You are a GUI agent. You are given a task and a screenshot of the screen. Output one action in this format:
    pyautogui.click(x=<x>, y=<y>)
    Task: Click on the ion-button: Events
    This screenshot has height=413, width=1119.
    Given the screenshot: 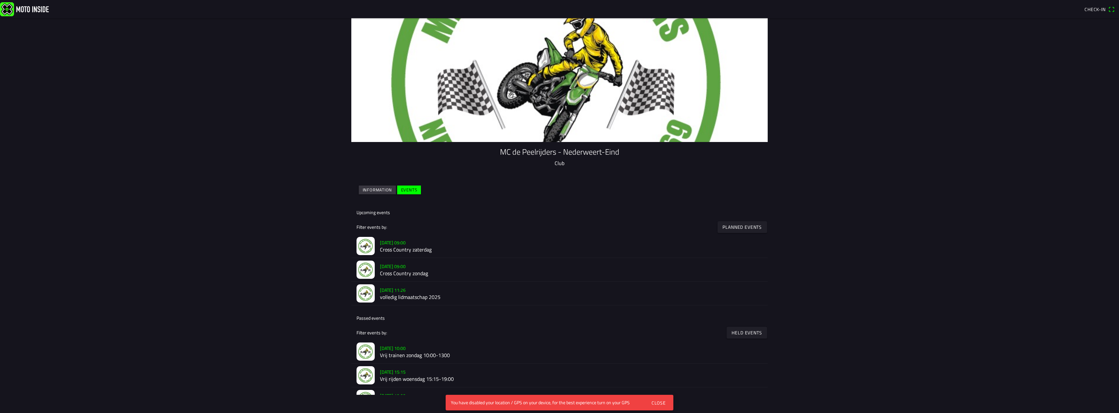 What is the action you would take?
    pyautogui.click(x=409, y=190)
    